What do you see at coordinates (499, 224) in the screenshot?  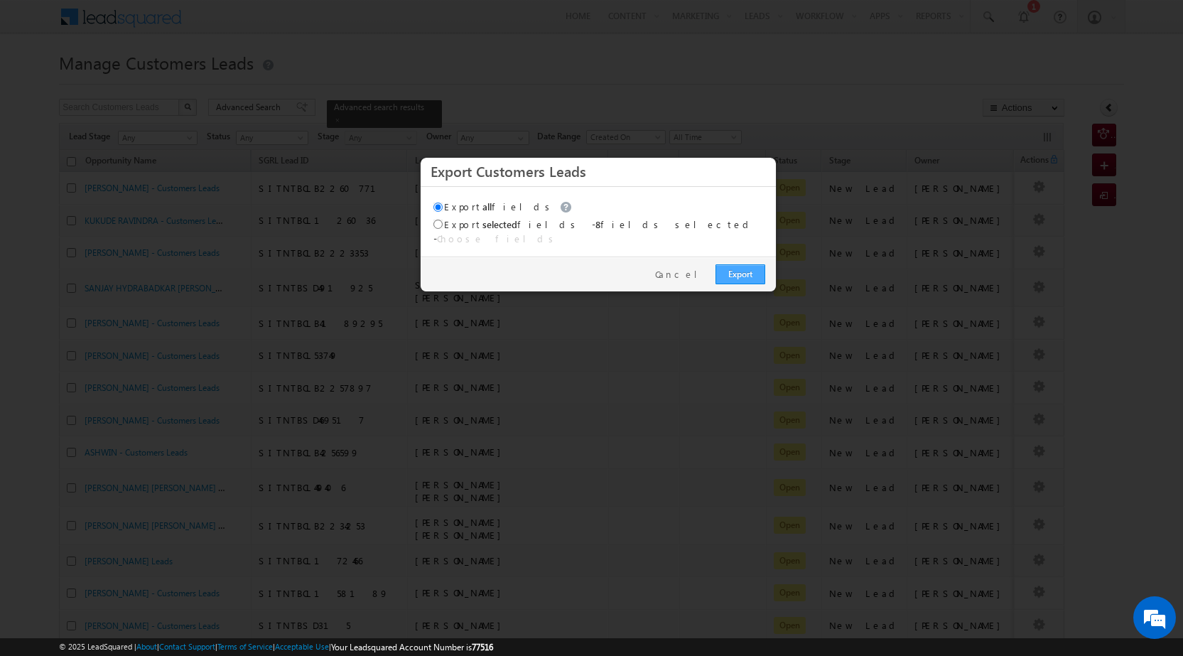 I see `span: selected` at bounding box center [499, 224].